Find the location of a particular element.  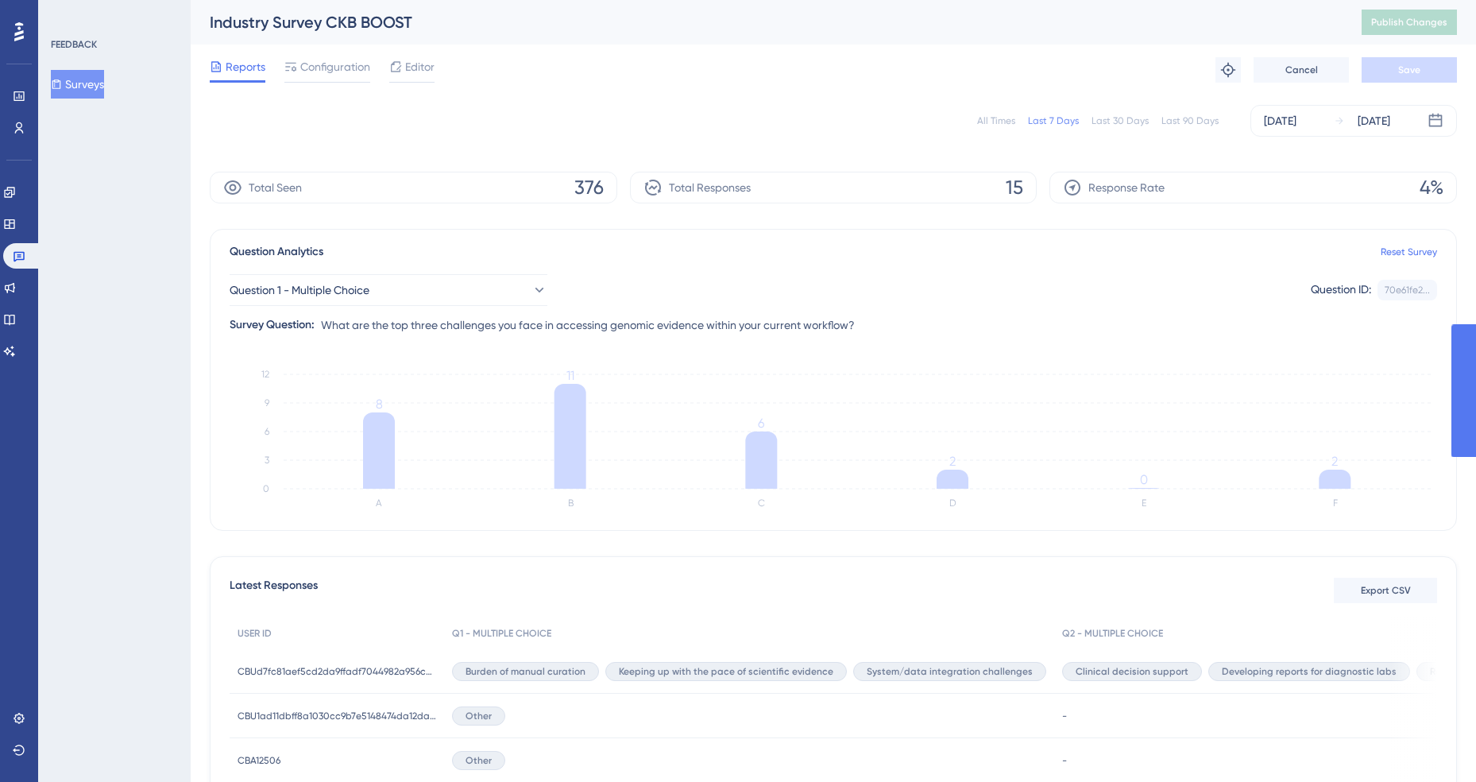

span: Reports is located at coordinates (245, 67).